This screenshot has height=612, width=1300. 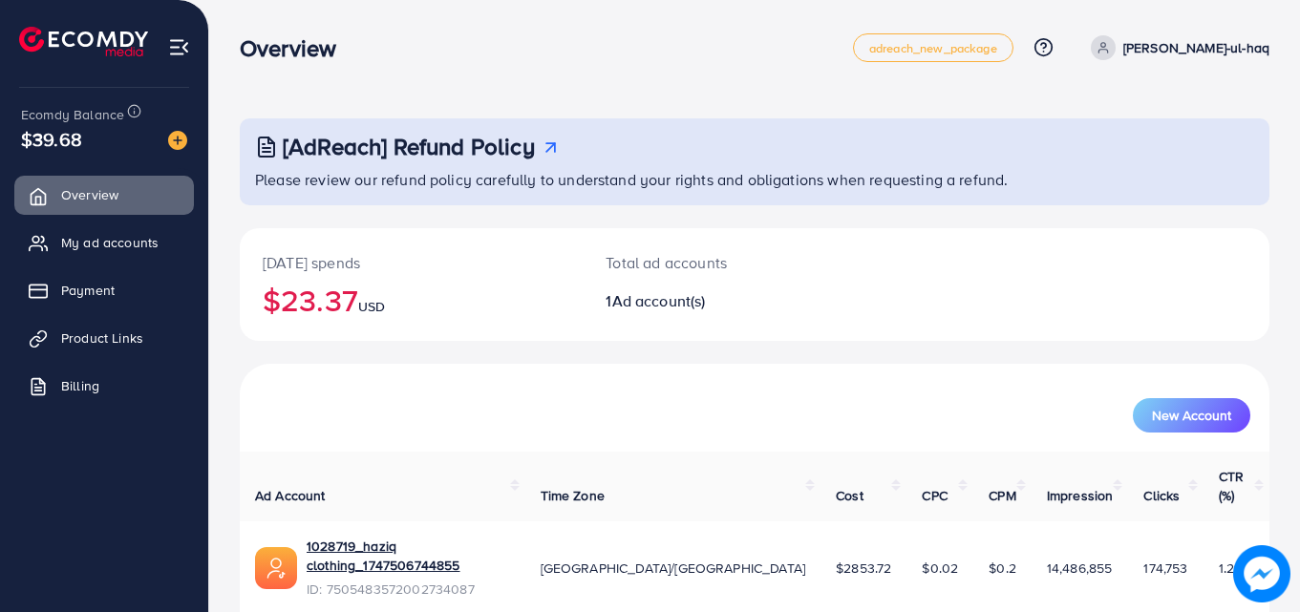 What do you see at coordinates (864, 568) in the screenshot?
I see `span: $2853.72` at bounding box center [864, 568].